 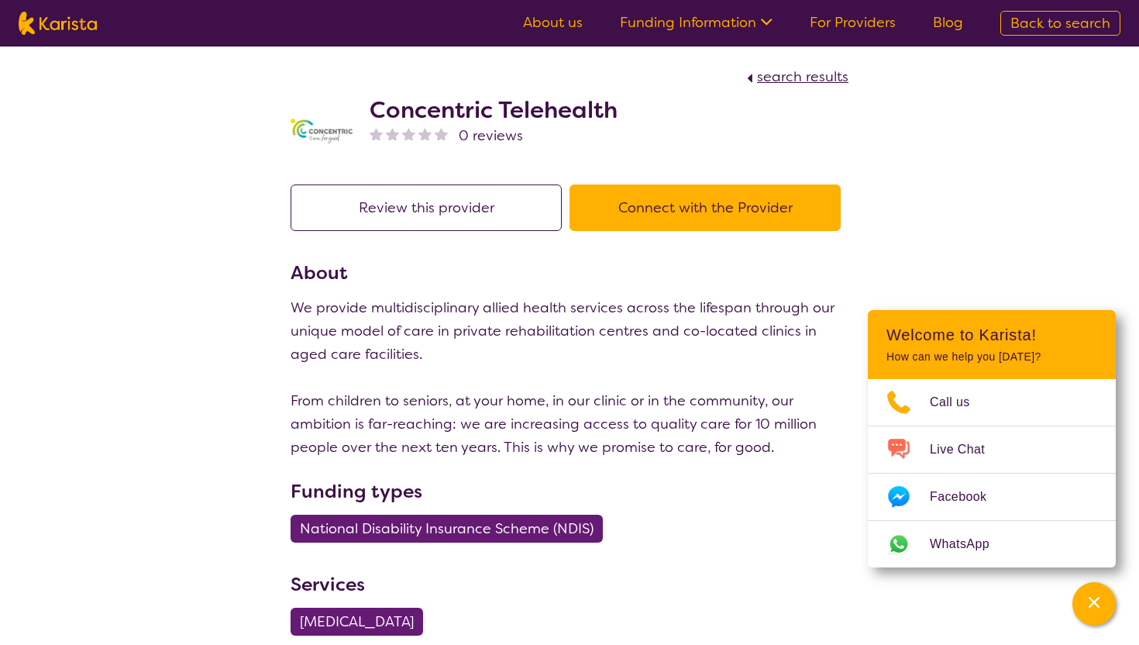 I want to click on a: For Providers, so click(x=852, y=22).